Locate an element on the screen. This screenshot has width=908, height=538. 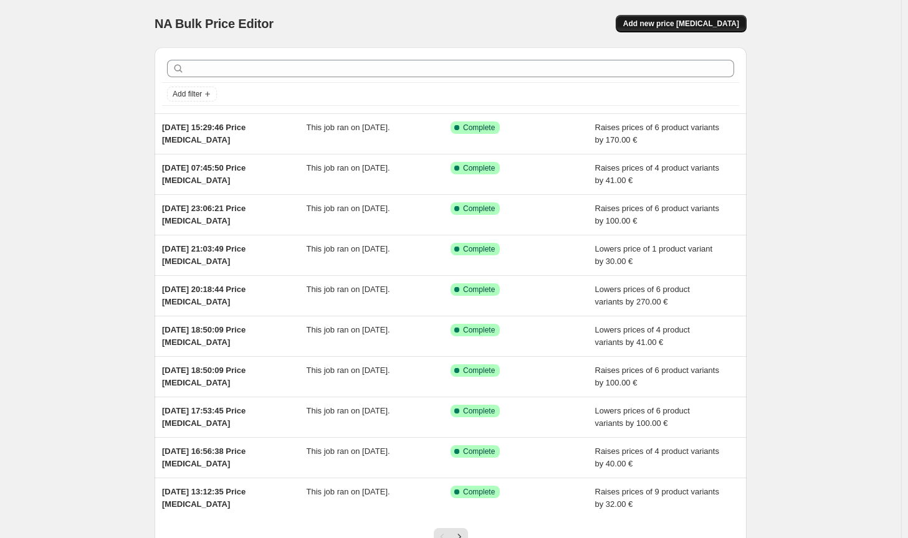
span: Raises prices of 6 product variants by 170.00 € is located at coordinates (657, 133).